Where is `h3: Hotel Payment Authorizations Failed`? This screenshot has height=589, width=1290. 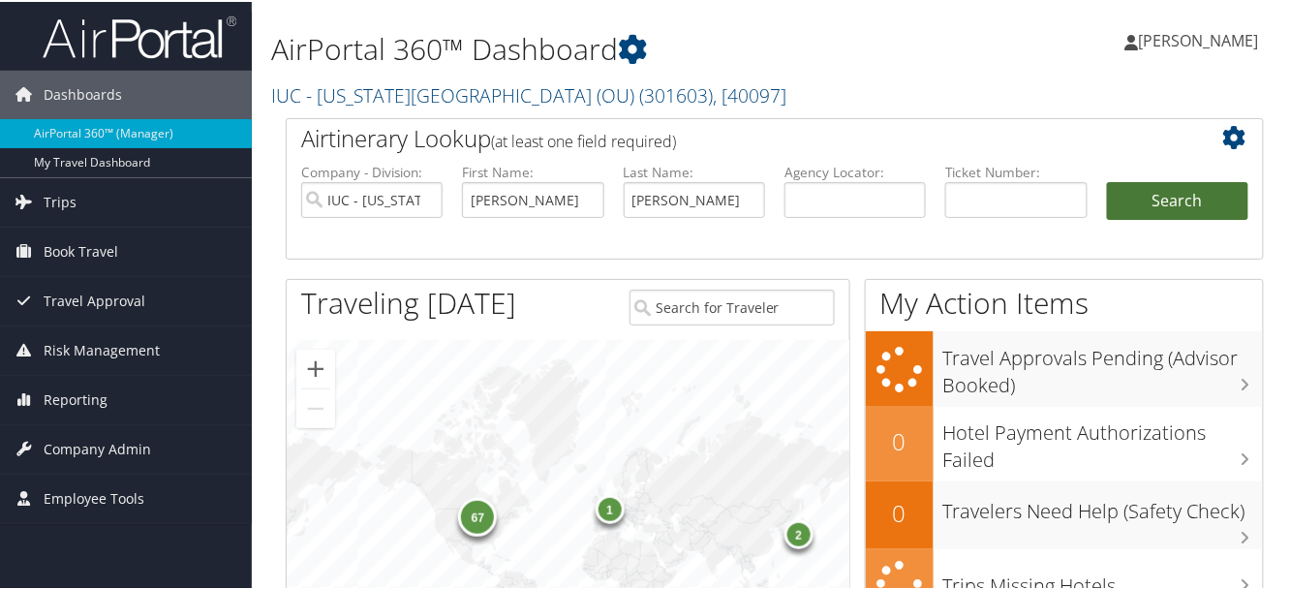 h3: Hotel Payment Authorizations Failed is located at coordinates (1103, 440).